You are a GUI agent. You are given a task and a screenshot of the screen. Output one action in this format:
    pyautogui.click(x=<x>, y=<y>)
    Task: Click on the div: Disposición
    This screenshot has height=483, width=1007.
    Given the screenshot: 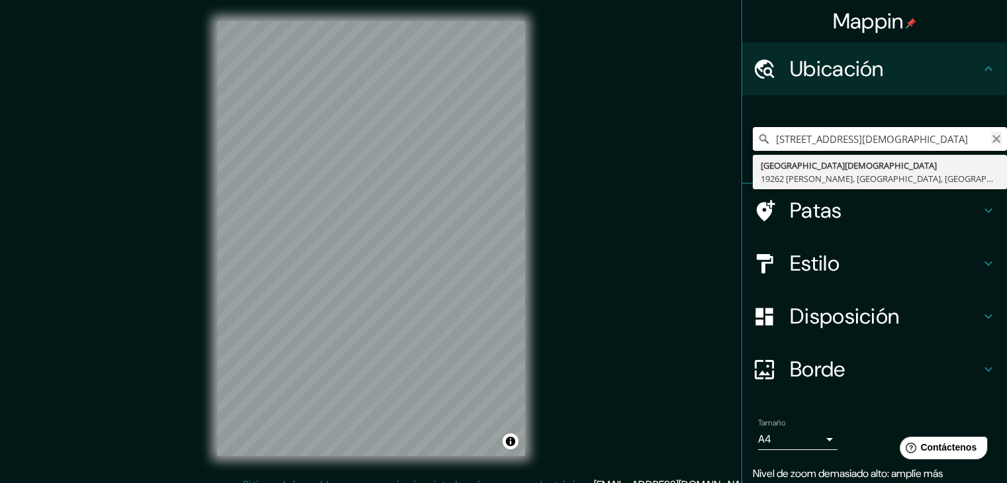 What is the action you would take?
    pyautogui.click(x=875, y=316)
    